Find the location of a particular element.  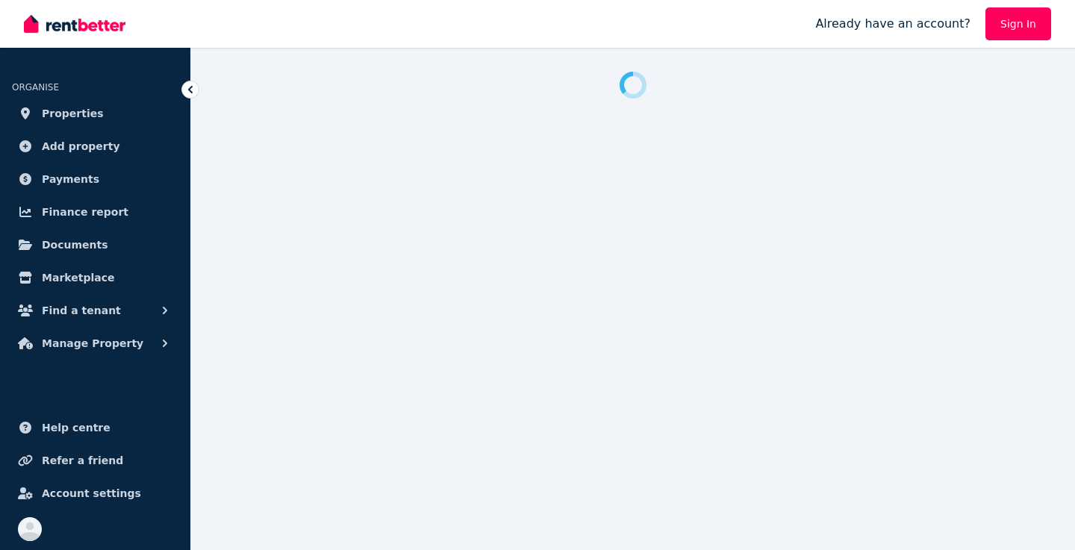

a: Properties is located at coordinates (95, 114).